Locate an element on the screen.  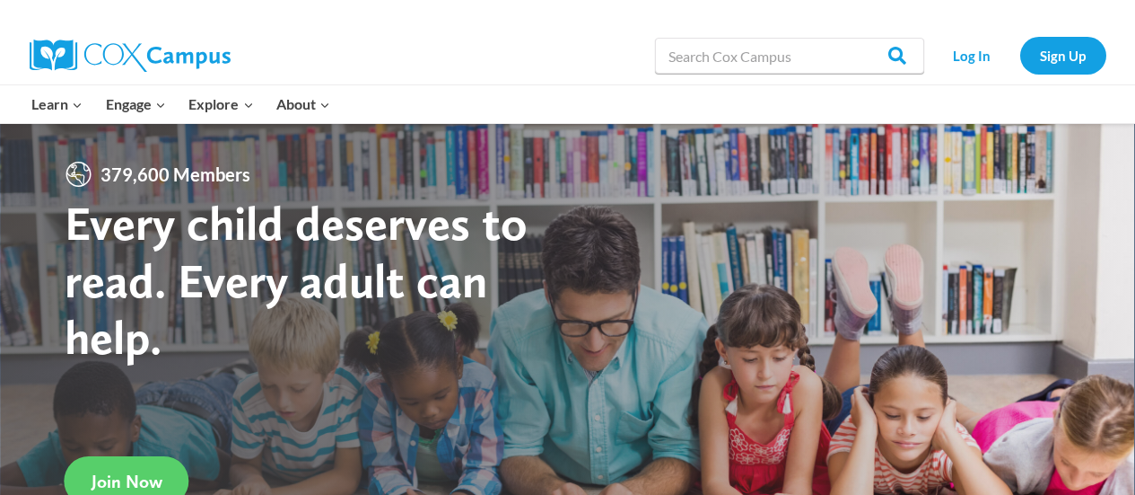
a: Sign Up is located at coordinates (1064, 55).